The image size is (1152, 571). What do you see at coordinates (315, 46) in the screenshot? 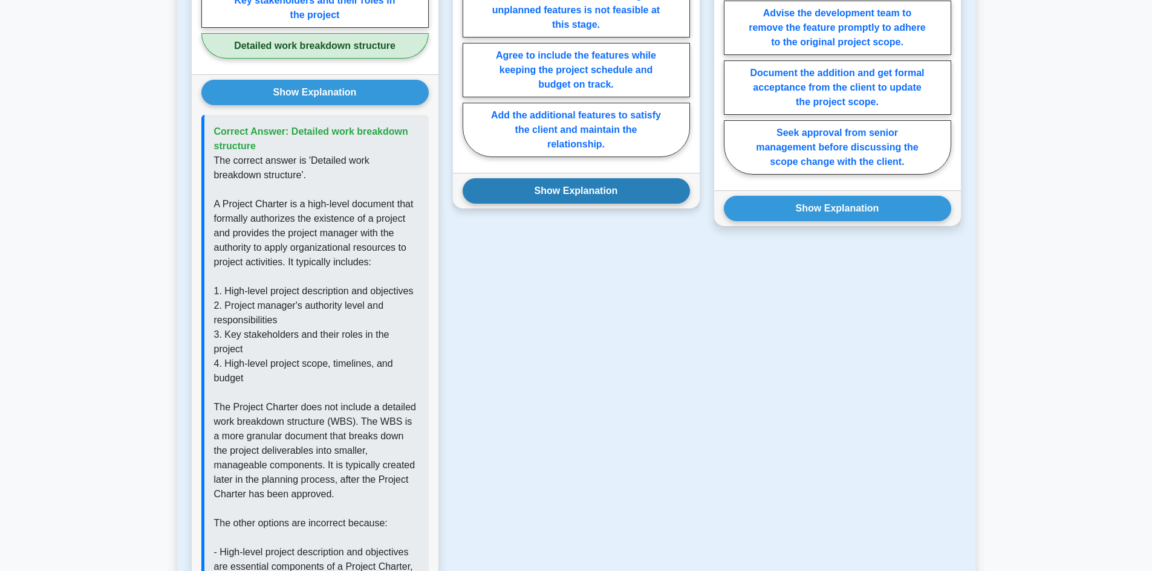
I see `label: Detailed work breakdown structure` at bounding box center [315, 46].